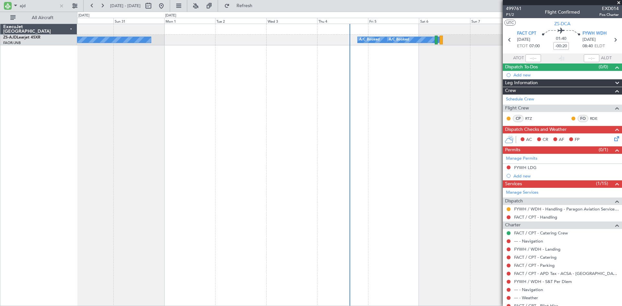  Describe the element at coordinates (609, 8) in the screenshot. I see `span: EXD014` at that location.